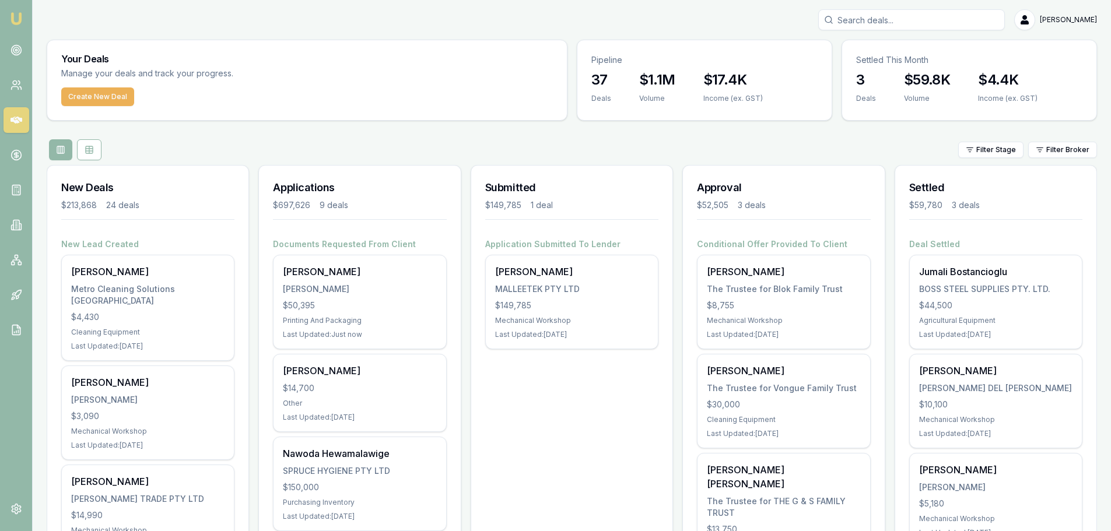 The height and width of the screenshot is (531, 1111). Describe the element at coordinates (995, 272) in the screenshot. I see `div: Jumali Bostancioglu` at that location.